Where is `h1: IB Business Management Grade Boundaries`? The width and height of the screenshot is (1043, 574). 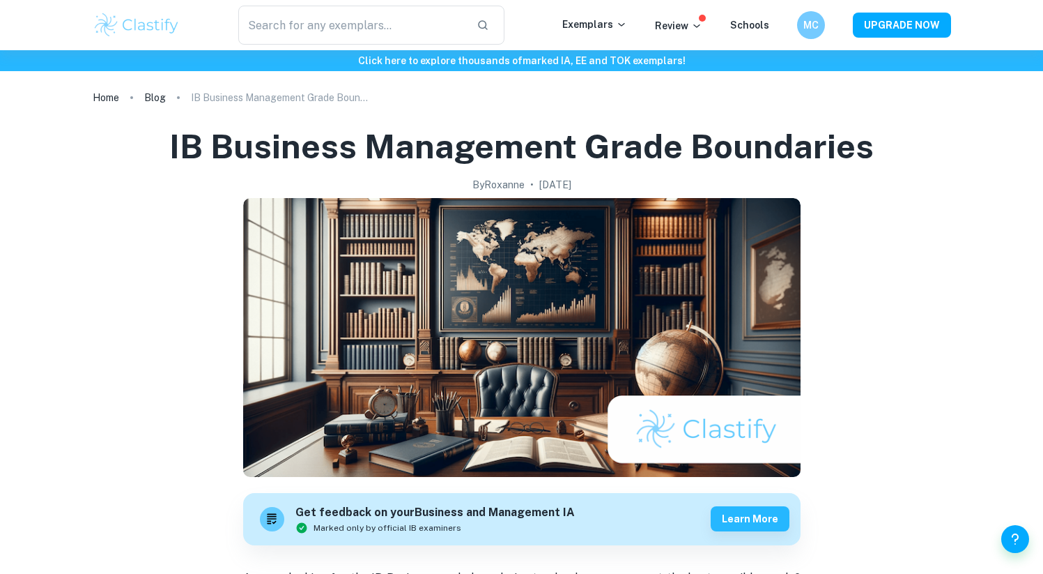 h1: IB Business Management Grade Boundaries is located at coordinates (521, 146).